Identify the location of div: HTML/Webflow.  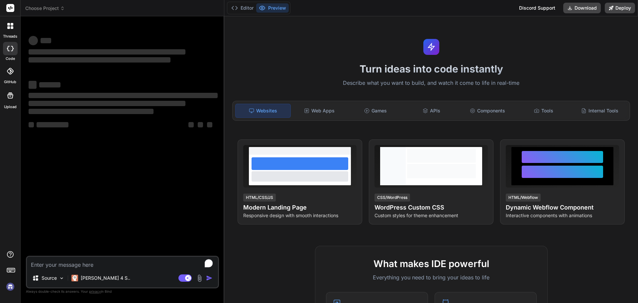
(523, 197).